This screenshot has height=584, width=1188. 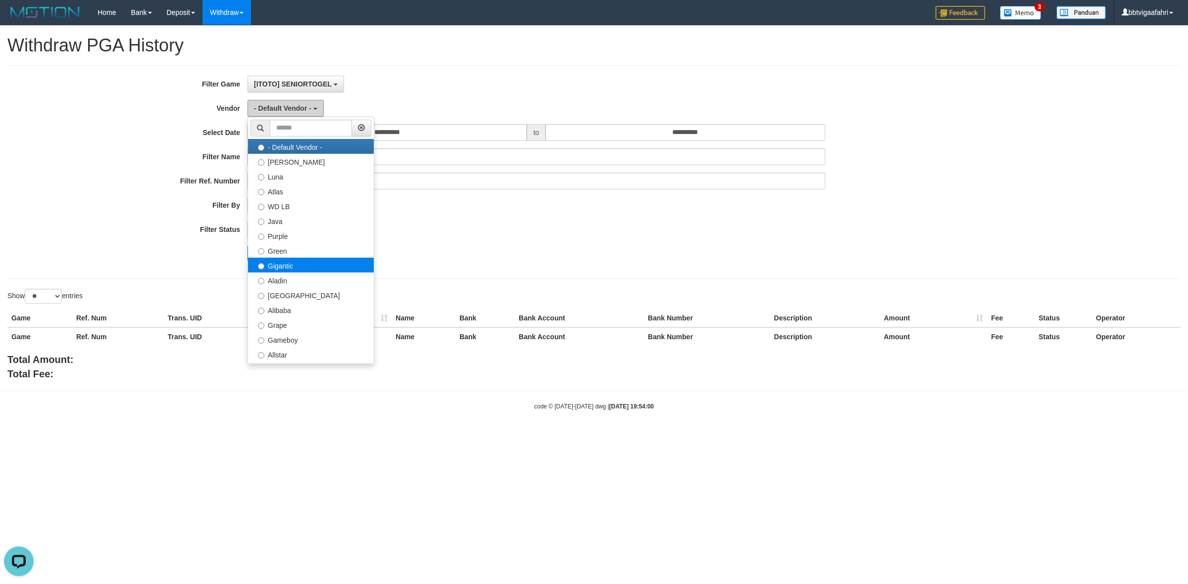 What do you see at coordinates (311, 354) in the screenshot?
I see `label: Allstar` at bounding box center [311, 354].